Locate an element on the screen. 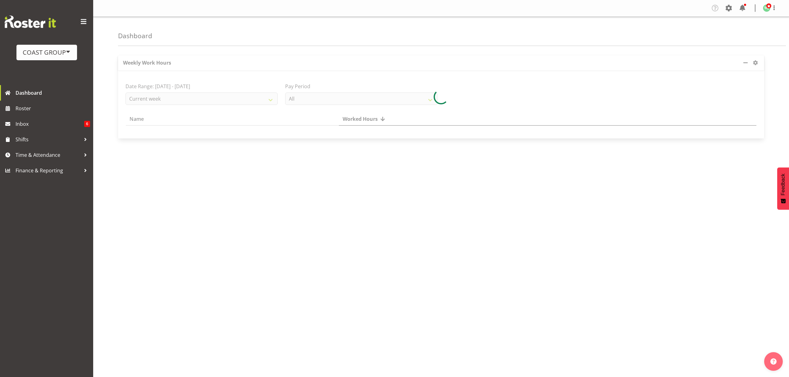  span: 6 is located at coordinates (87, 124).